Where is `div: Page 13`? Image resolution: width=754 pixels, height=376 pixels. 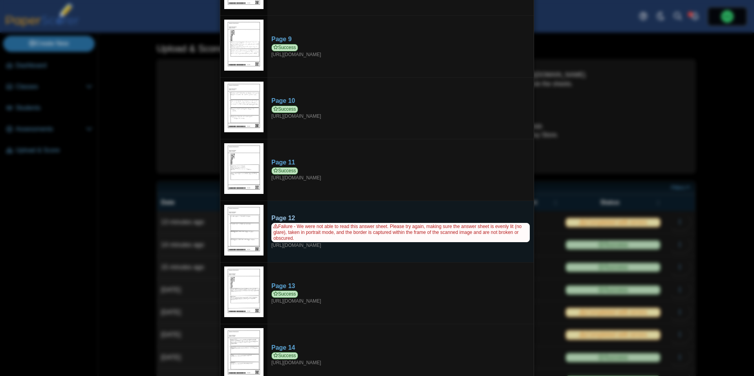
div: Page 13 is located at coordinates (400, 286).